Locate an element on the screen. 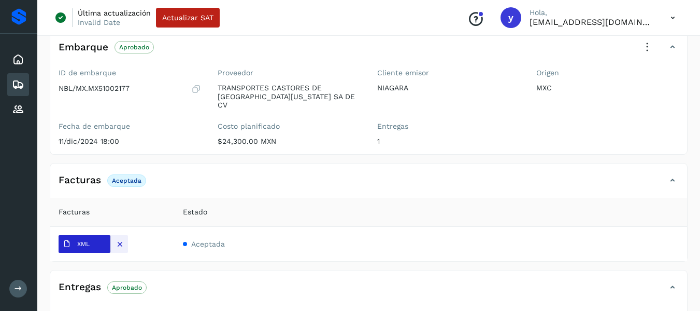  div: EmbarqueAprobado is located at coordinates (369, 51).